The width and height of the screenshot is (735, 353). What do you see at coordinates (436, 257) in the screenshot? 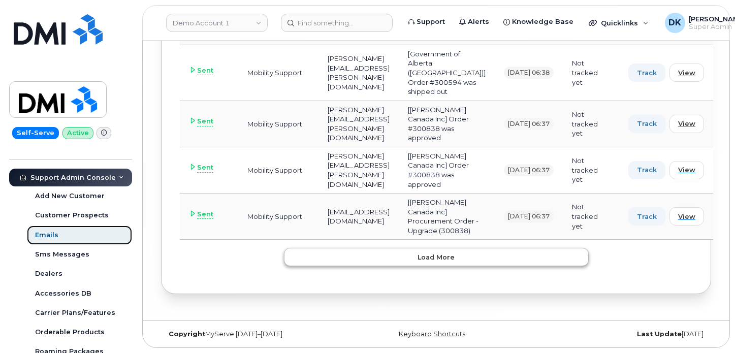
I see `button: Load more` at bounding box center [436, 257].